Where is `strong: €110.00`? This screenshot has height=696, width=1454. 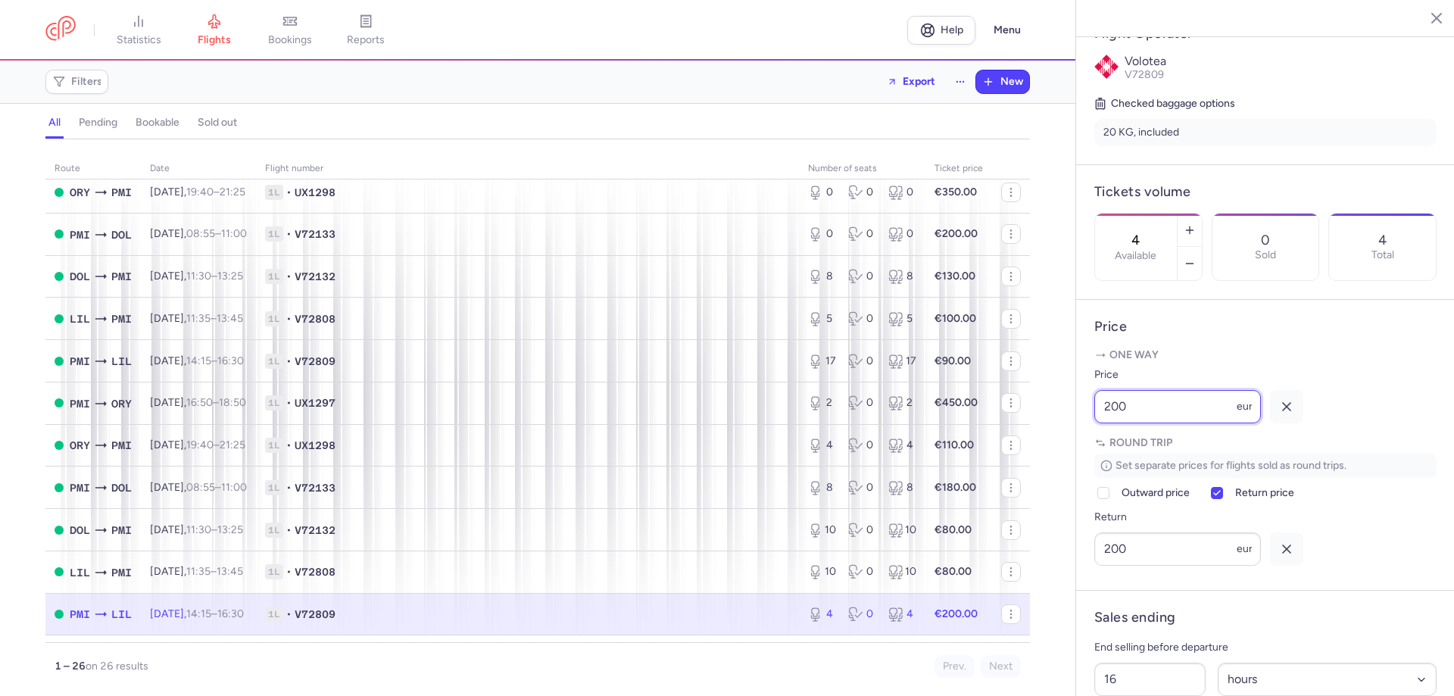
strong: €110.00 is located at coordinates (954, 445).